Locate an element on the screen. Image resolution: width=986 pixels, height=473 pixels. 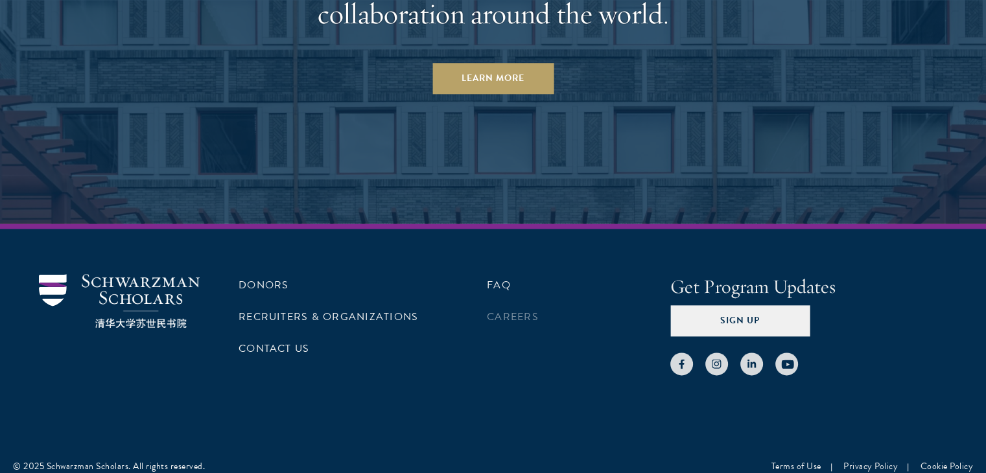
a: Careers is located at coordinates (513, 317).